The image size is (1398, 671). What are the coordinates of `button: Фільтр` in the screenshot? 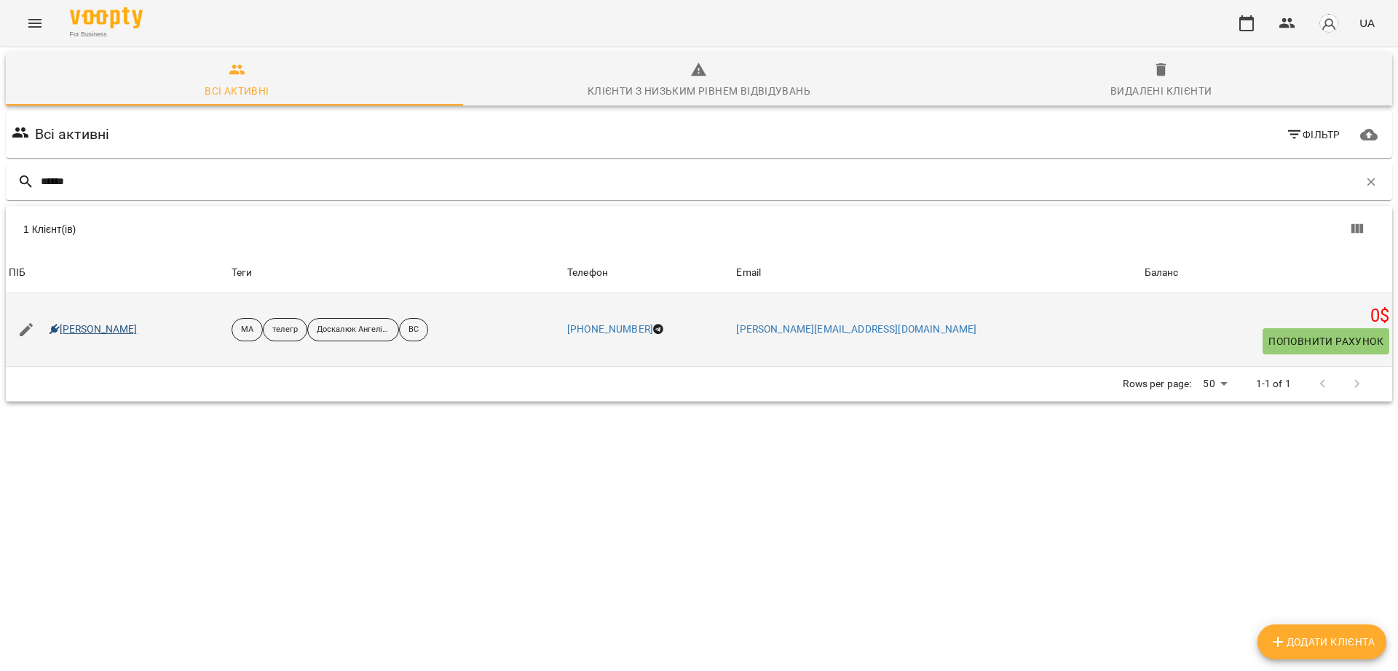 It's located at (1313, 135).